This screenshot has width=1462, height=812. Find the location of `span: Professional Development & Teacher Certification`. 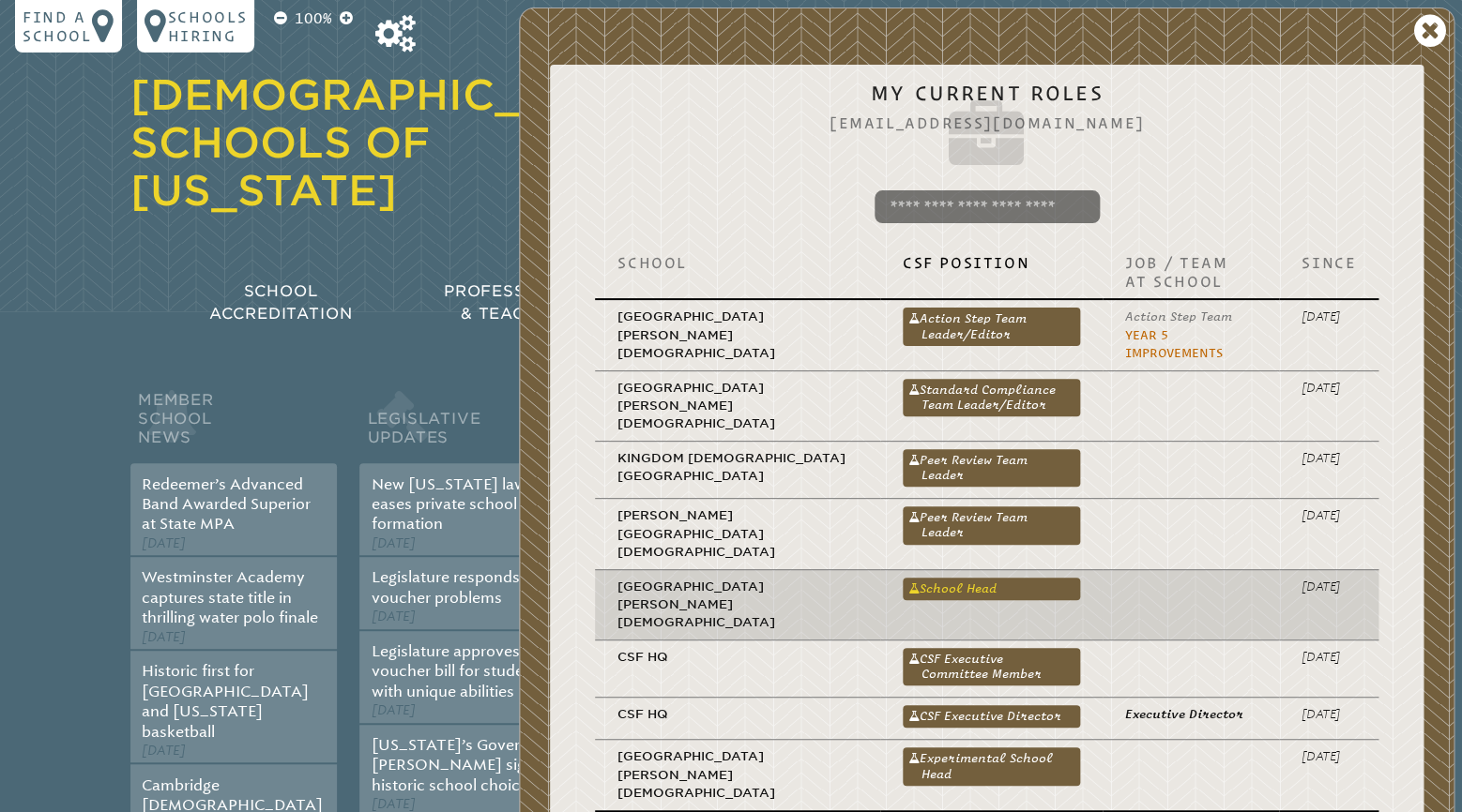

span: Professional Development & Teacher Certification is located at coordinates (581, 302).